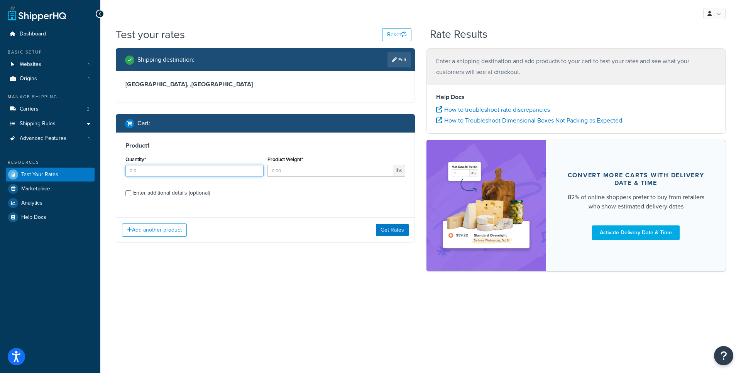 Image resolution: width=741 pixels, height=373 pixels. Describe the element at coordinates (50, 64) in the screenshot. I see `li: Websites` at that location.